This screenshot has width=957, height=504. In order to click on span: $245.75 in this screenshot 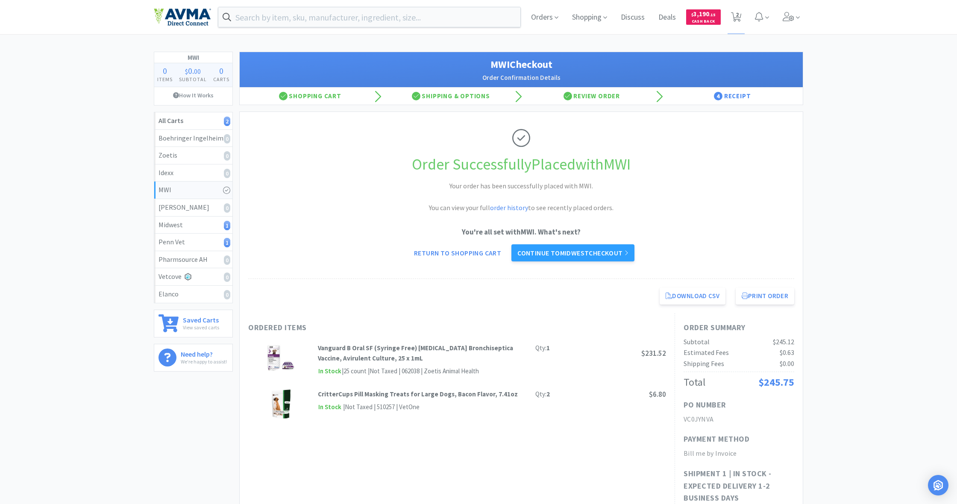, I will do `click(777, 382)`.